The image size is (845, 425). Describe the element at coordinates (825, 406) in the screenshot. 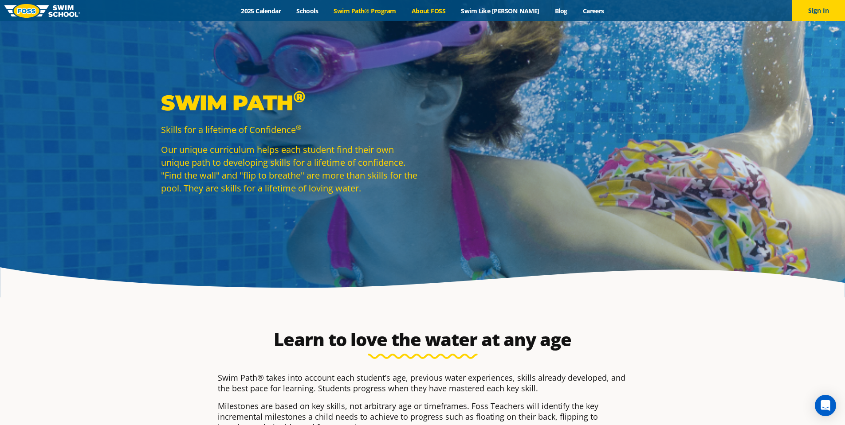

I see `div: Open Intercom Messenger` at that location.